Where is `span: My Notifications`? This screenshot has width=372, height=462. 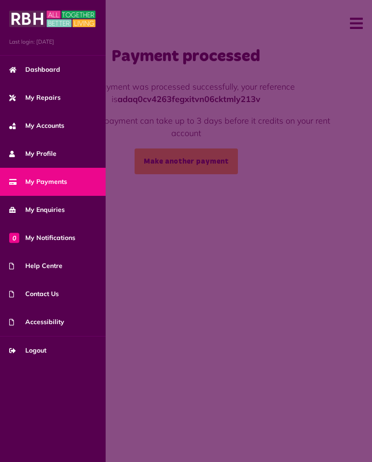 span: My Notifications is located at coordinates (42, 238).